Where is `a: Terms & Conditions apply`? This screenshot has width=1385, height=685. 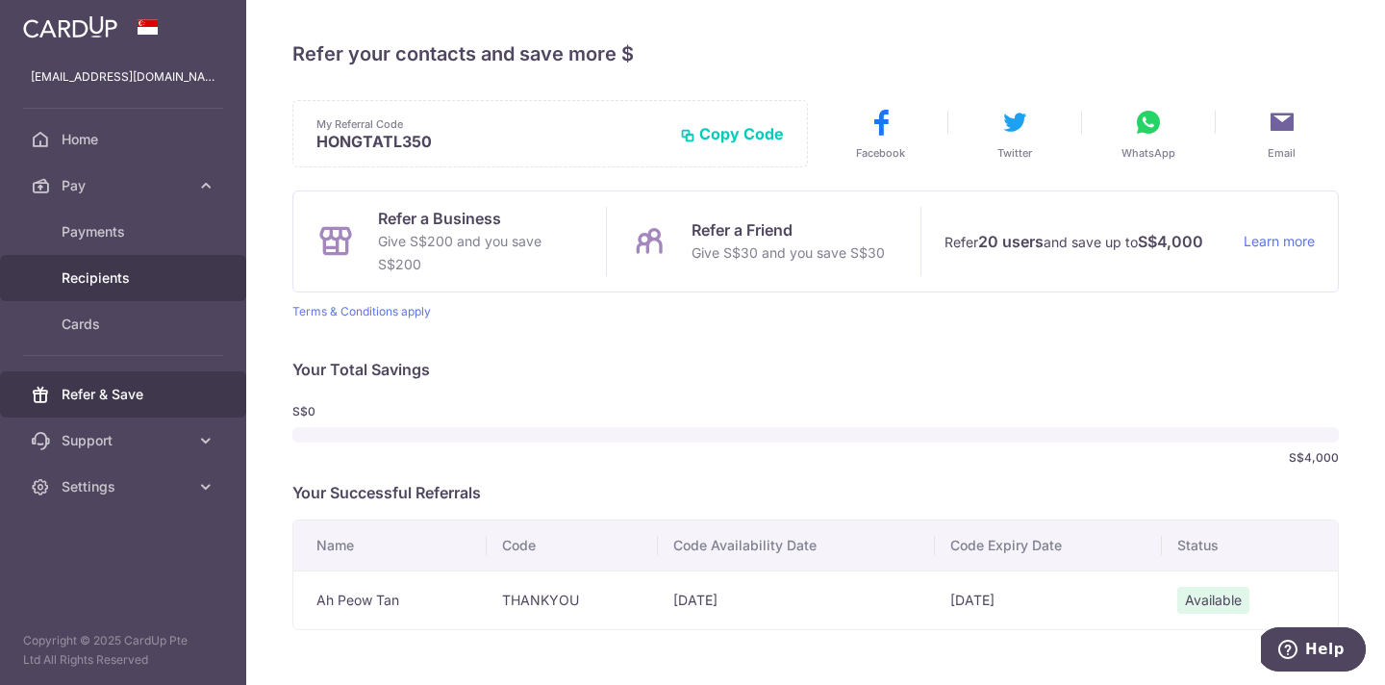 a: Terms & Conditions apply is located at coordinates (362, 311).